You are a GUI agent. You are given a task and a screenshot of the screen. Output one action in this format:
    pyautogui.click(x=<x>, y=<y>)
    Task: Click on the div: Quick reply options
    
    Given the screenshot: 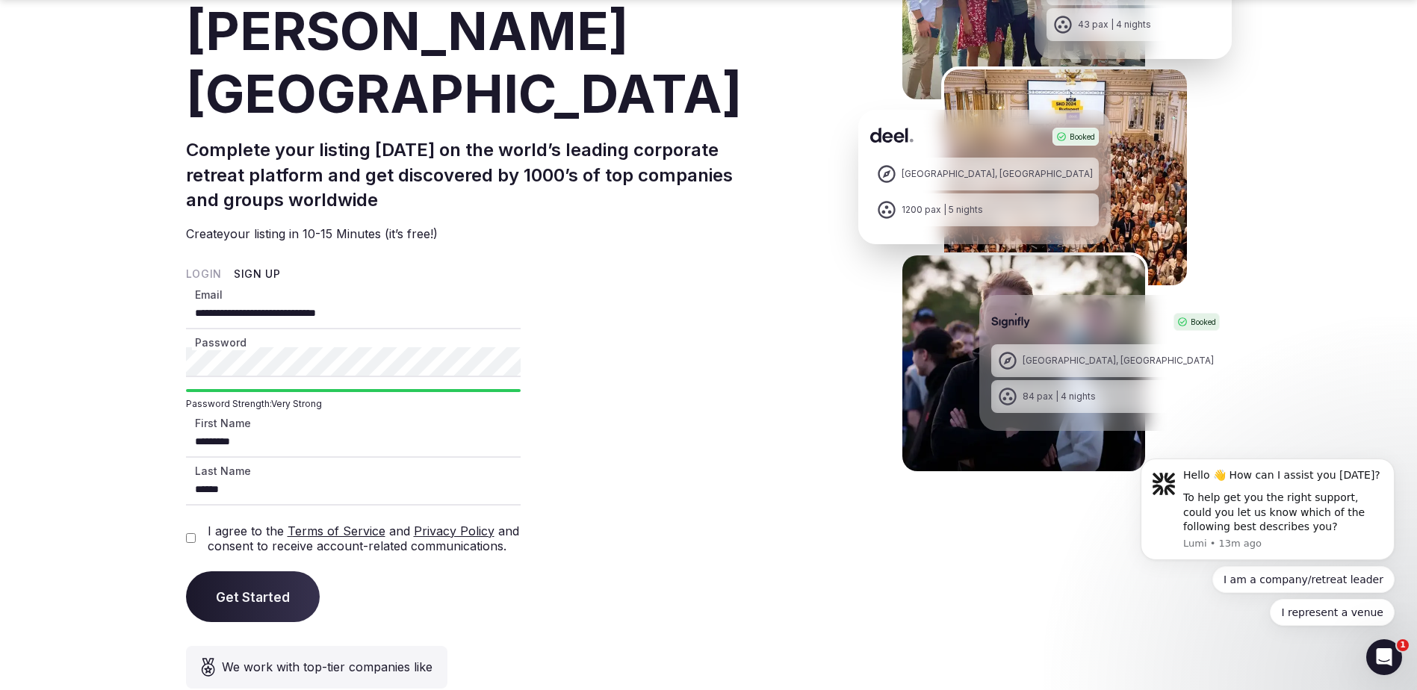 What is the action you would take?
    pyautogui.click(x=149, y=220)
    